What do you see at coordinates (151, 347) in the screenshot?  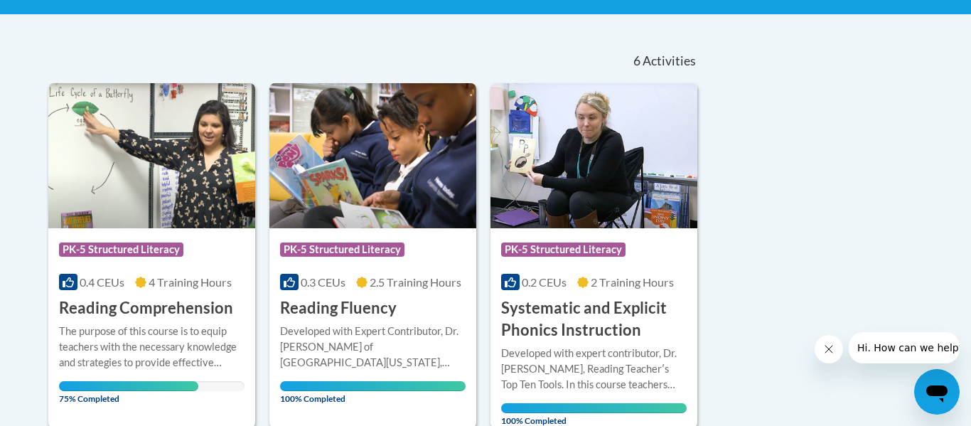 I see `div: The purpose of this course is to equip teachers with the necessary knowledge and strategies to pr...` at bounding box center [151, 347].